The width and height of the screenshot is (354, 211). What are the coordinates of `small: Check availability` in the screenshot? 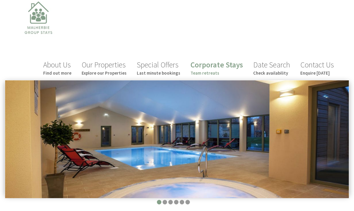 It's located at (272, 73).